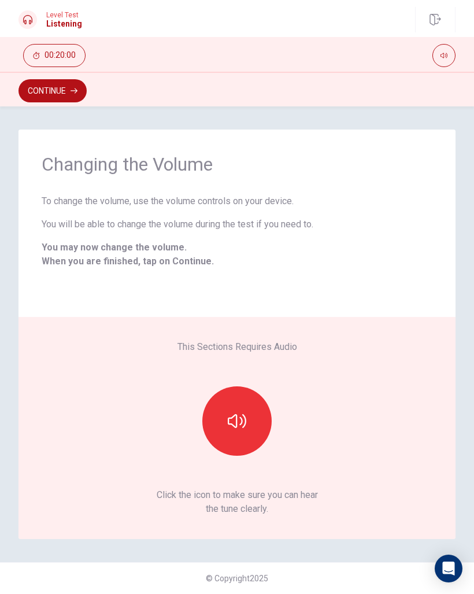 The height and width of the screenshot is (594, 474). I want to click on h2: You may now change the volume. When you are finished, tap on Continue., so click(237, 254).